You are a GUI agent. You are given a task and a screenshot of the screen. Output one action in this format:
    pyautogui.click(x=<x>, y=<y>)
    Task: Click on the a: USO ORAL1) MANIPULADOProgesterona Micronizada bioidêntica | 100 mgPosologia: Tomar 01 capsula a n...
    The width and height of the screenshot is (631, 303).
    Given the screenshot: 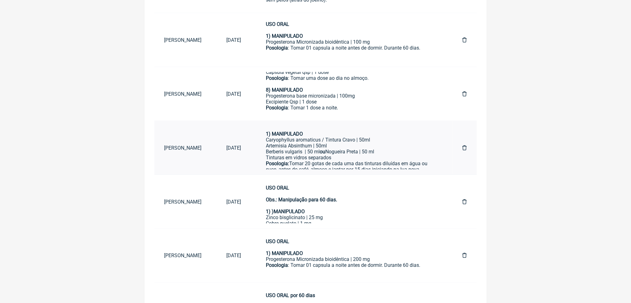 What is the action you would take?
    pyautogui.click(x=352, y=40)
    